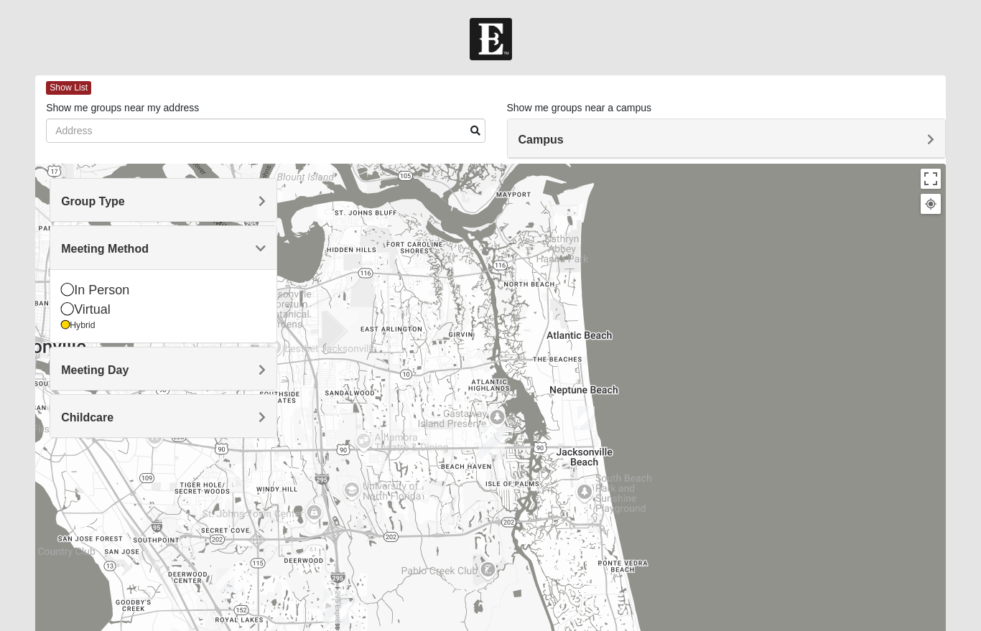 The width and height of the screenshot is (981, 631). I want to click on div: In Person, so click(163, 290).